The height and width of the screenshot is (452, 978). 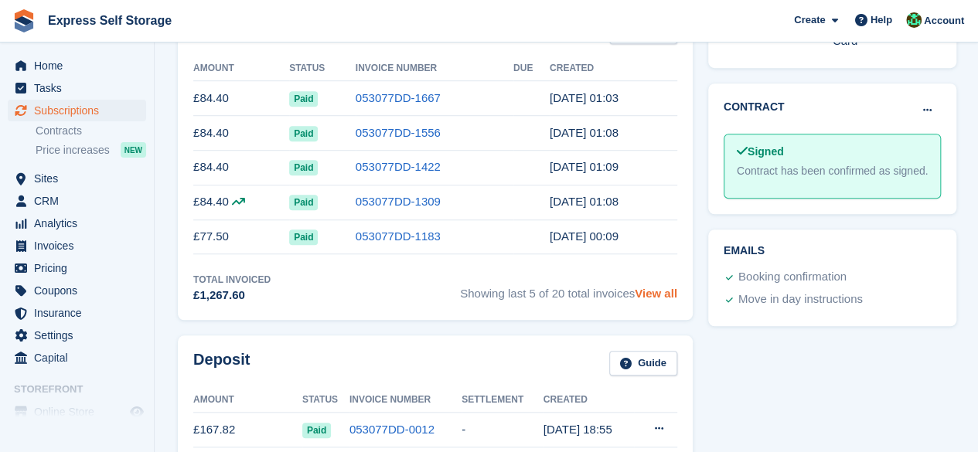 I want to click on span: Pricing, so click(x=80, y=268).